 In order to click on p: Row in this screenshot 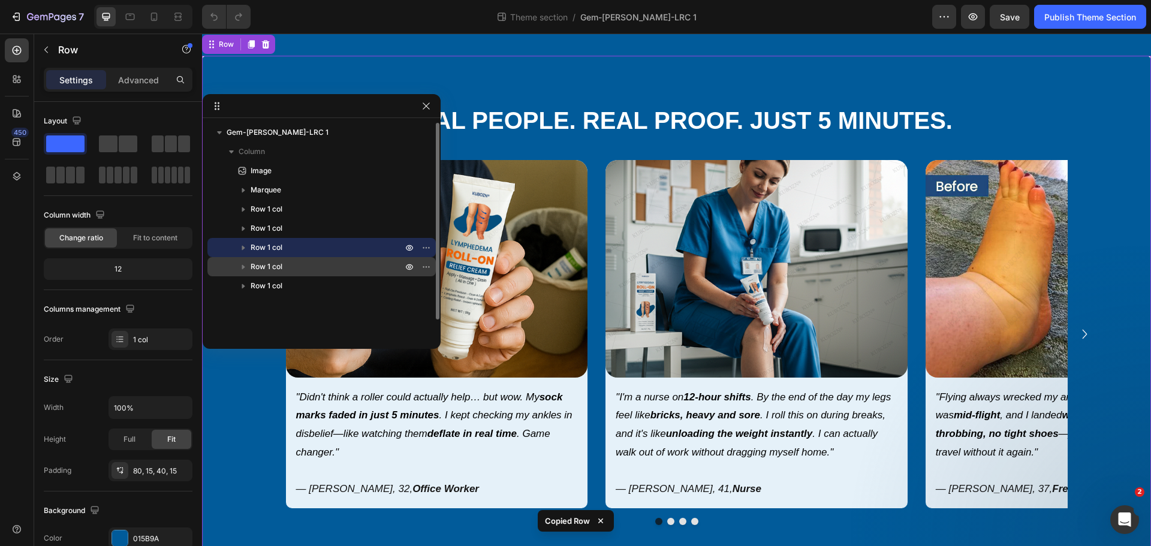, I will do `click(109, 50)`.